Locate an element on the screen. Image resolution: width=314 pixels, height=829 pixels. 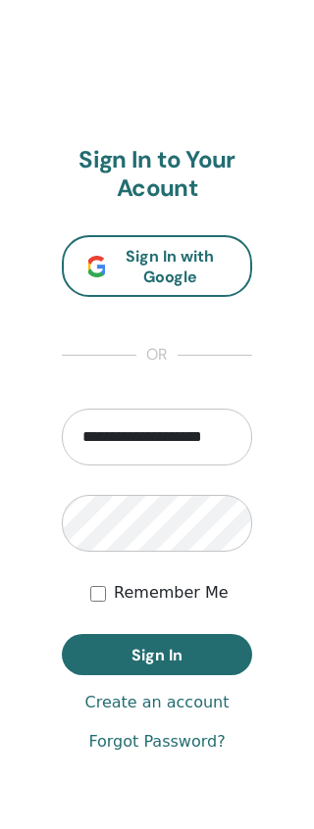
a: Forgot Password? is located at coordinates (156, 742).